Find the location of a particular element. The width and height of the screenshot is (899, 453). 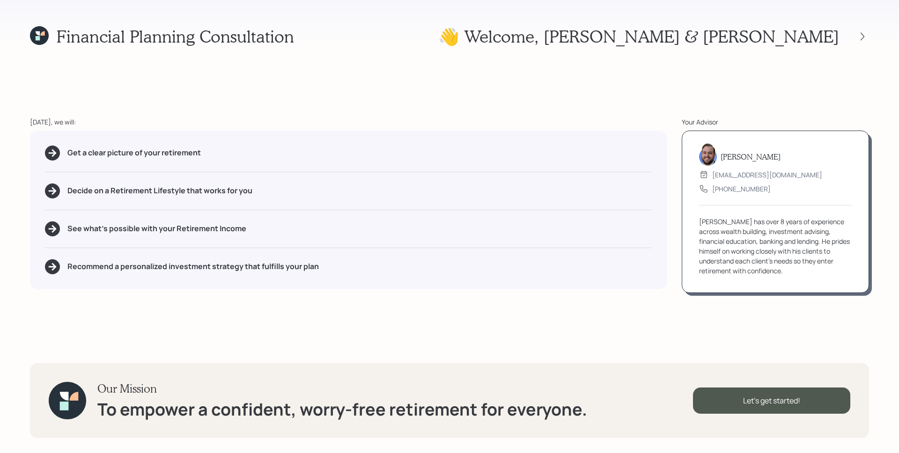

h1: To empower a confident, worry-free retirement for everyone. is located at coordinates (342, 409).